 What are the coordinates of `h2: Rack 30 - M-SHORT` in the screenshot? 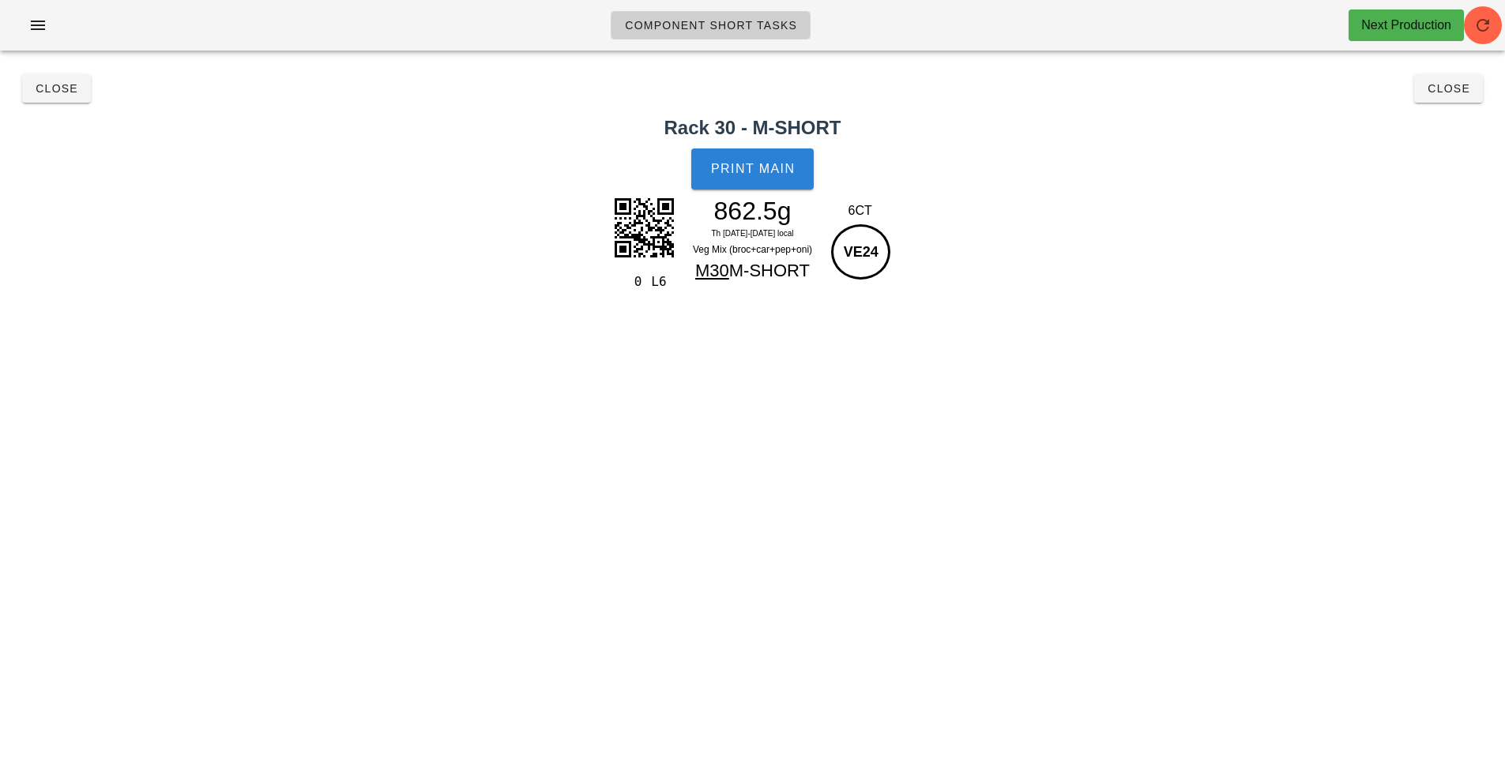 It's located at (752, 128).